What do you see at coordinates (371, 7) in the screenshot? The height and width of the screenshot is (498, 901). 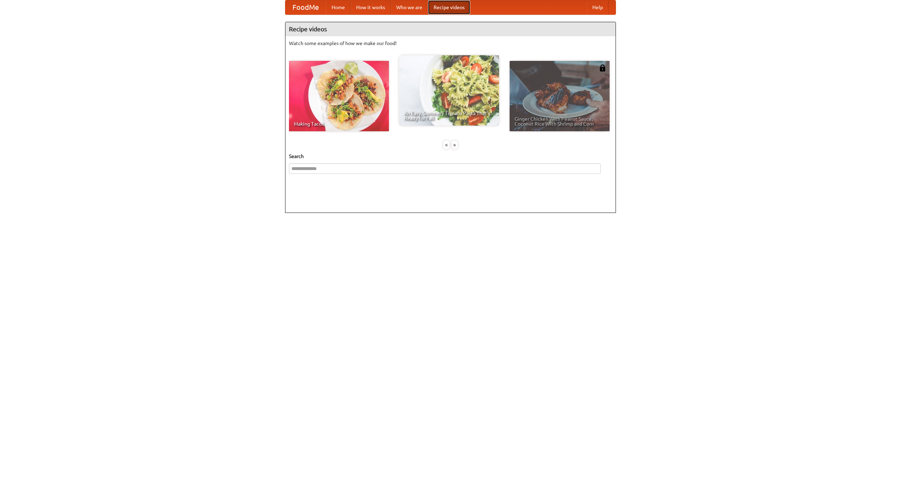 I see `a: How it works` at bounding box center [371, 7].